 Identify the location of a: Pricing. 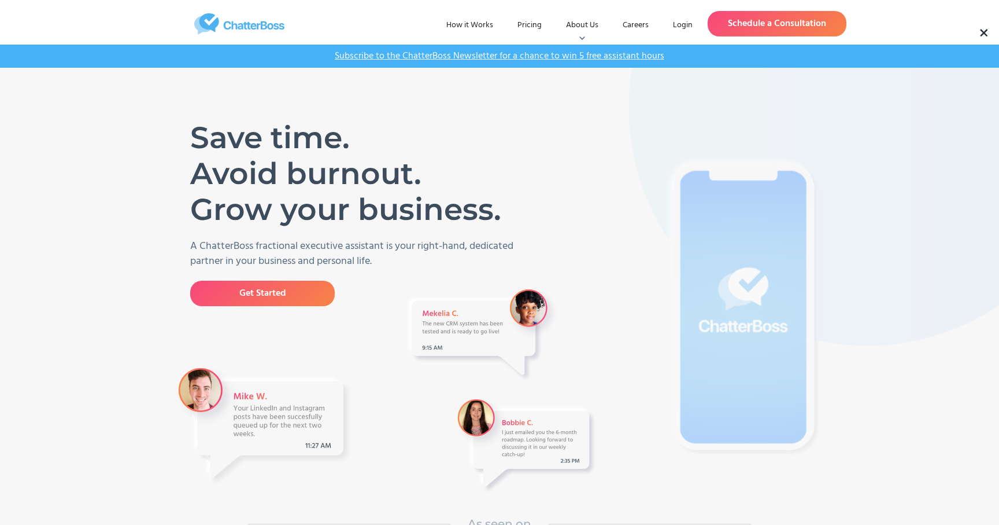
(530, 25).